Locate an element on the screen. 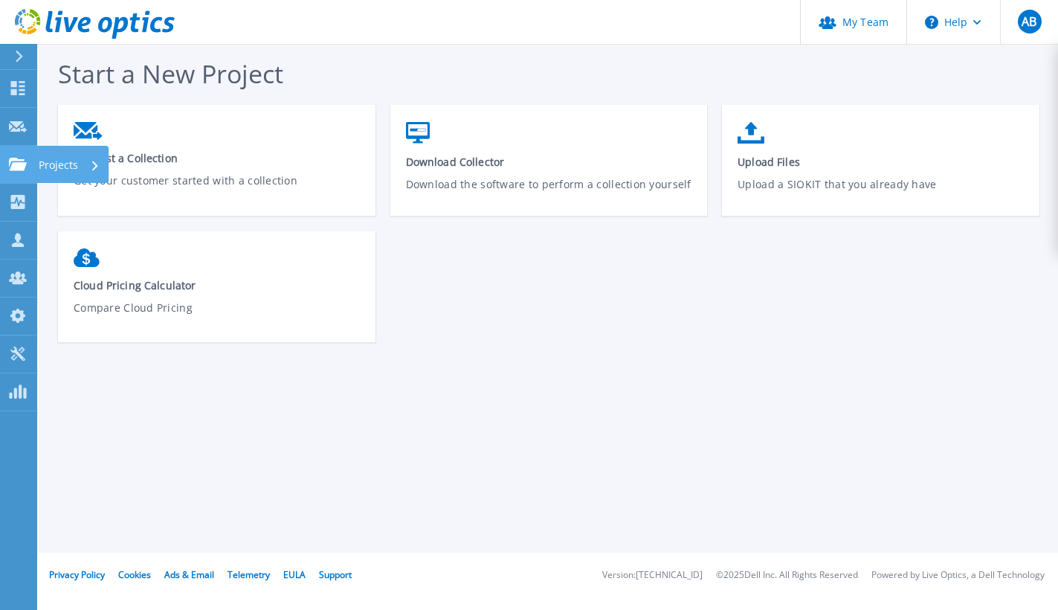  p: Download the software to perform a collection yourself is located at coordinates (550, 193).